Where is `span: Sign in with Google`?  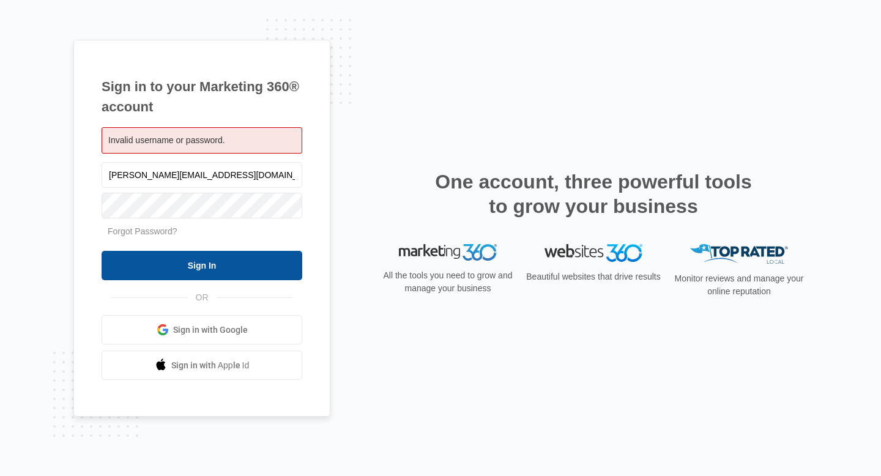
span: Sign in with Google is located at coordinates (211, 330).